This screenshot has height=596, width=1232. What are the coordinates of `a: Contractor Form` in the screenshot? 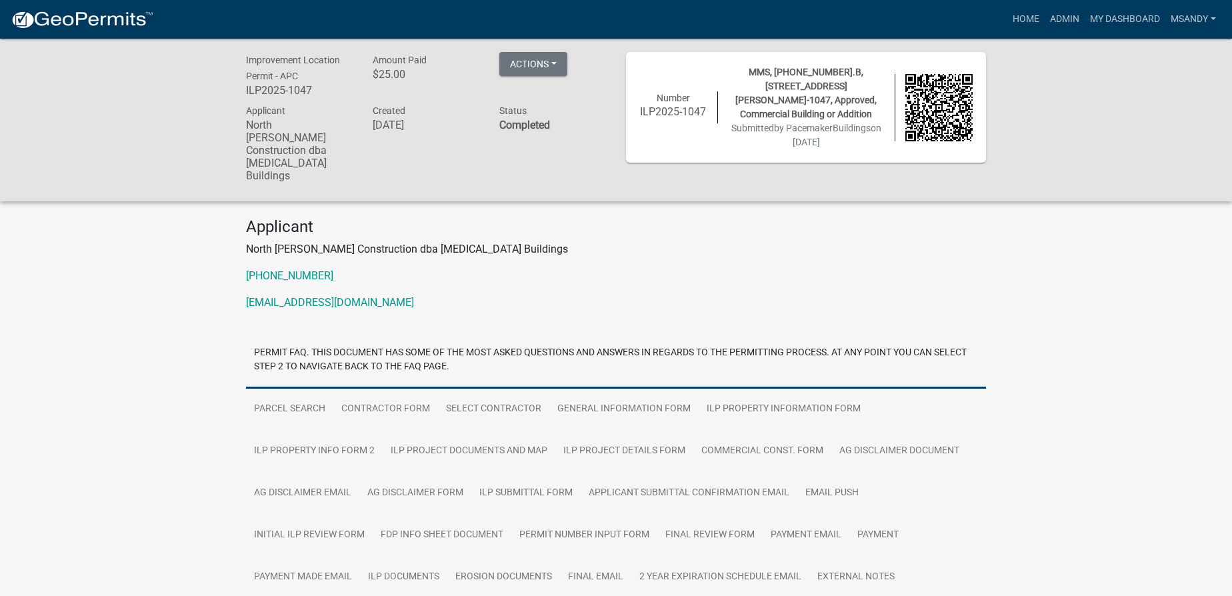 It's located at (385, 409).